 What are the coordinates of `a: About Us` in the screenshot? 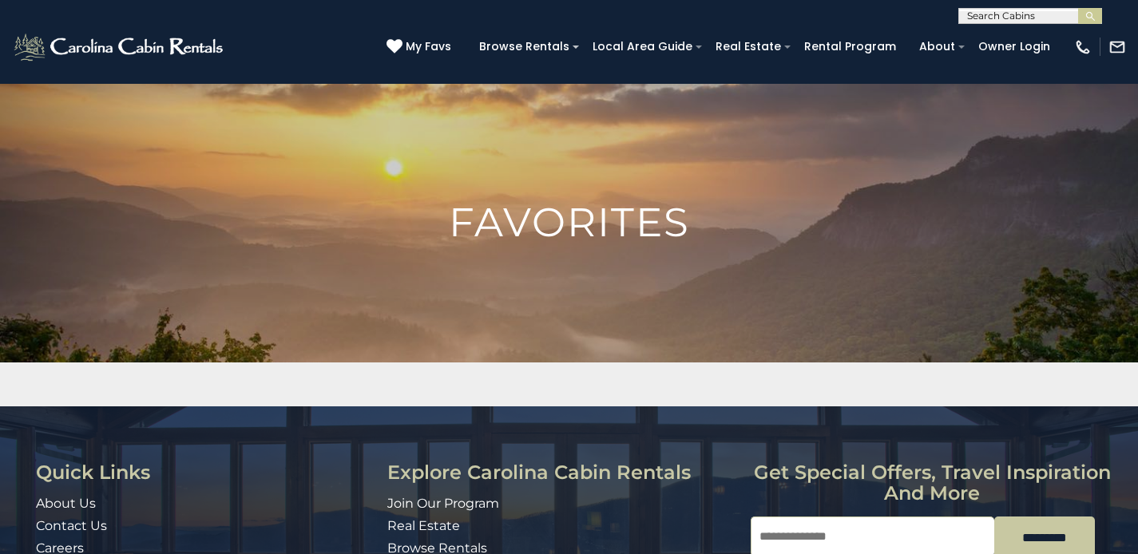 It's located at (65, 503).